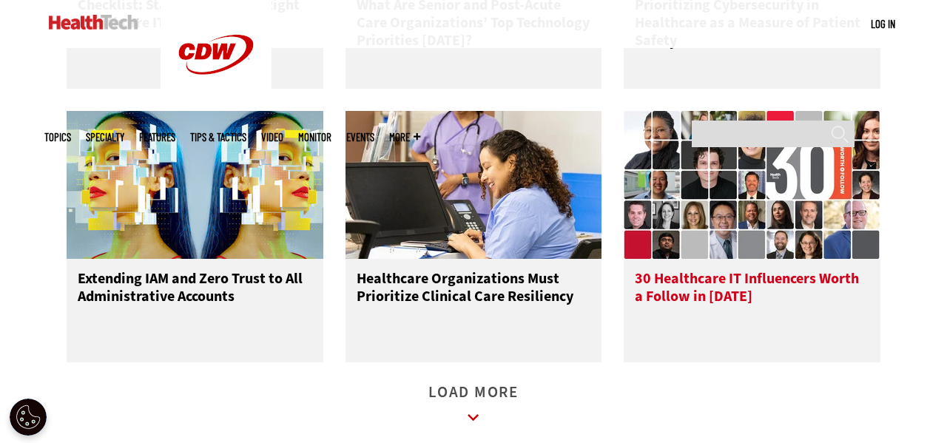 The height and width of the screenshot is (443, 947). Describe the element at coordinates (157, 137) in the screenshot. I see `a: Features` at that location.